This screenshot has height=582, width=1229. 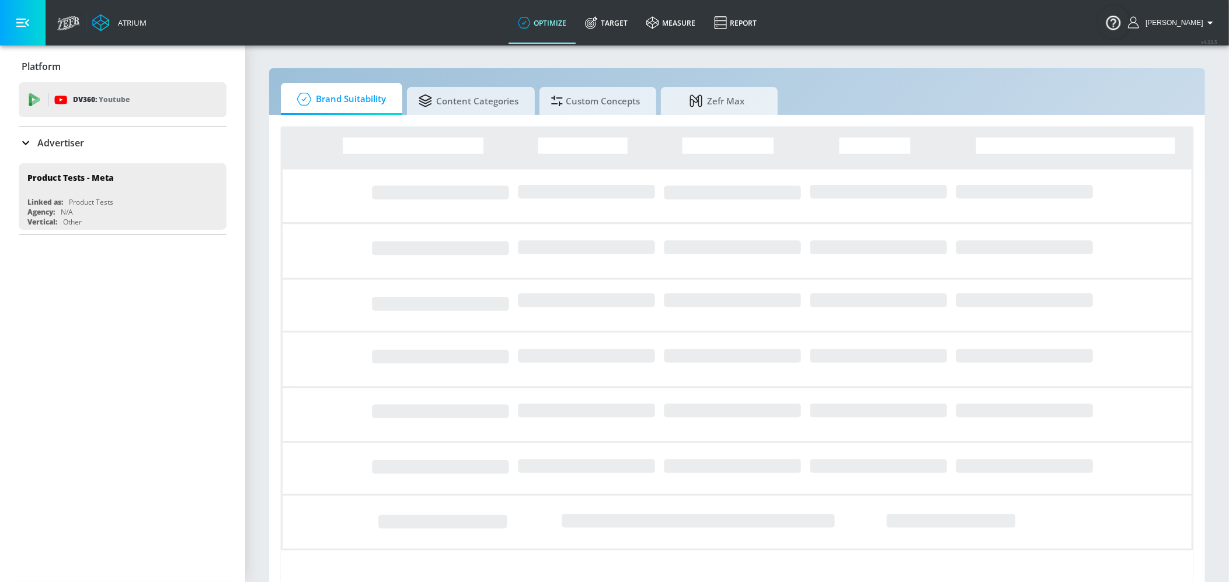 I want to click on div: Atrium, so click(x=130, y=23).